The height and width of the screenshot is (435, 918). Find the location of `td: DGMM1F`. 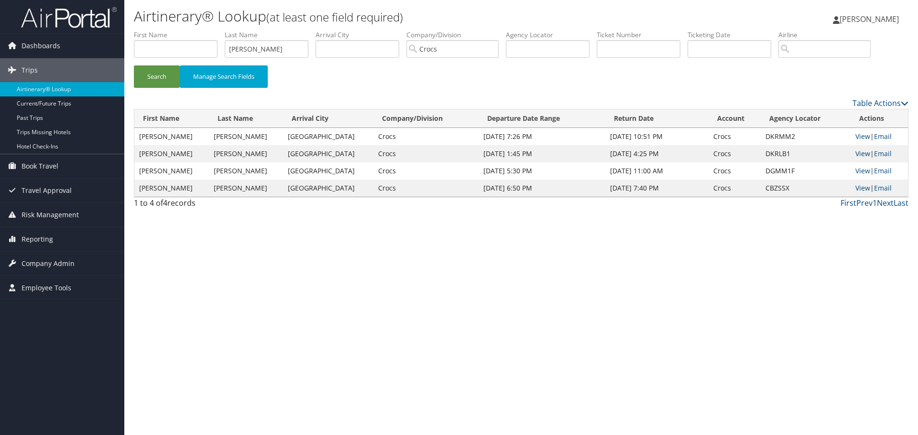

td: DGMM1F is located at coordinates (805, 171).